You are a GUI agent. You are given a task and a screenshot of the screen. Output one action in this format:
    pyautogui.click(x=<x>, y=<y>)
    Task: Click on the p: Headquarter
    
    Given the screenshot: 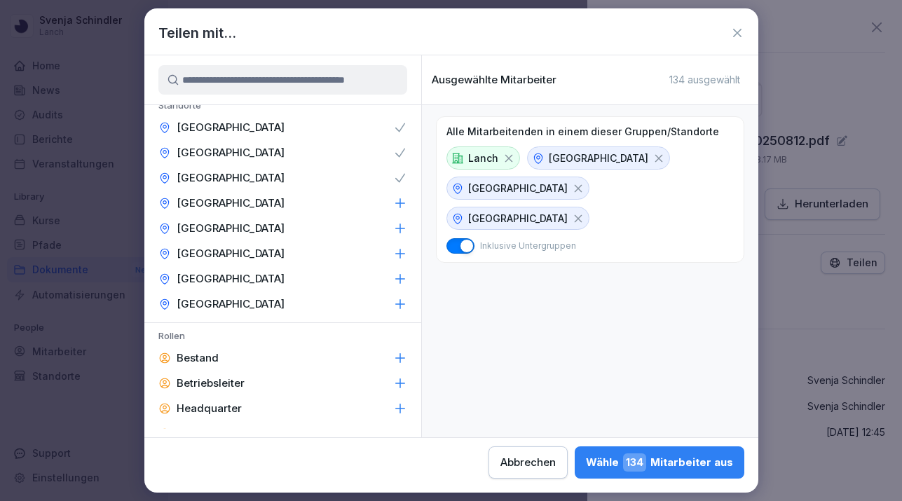 What is the action you would take?
    pyautogui.click(x=209, y=409)
    